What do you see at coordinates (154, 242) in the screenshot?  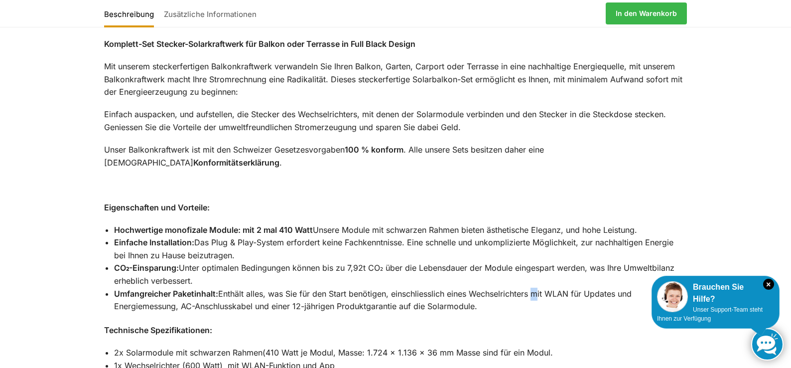 I see `strong: Einfache Installation:` at bounding box center [154, 242].